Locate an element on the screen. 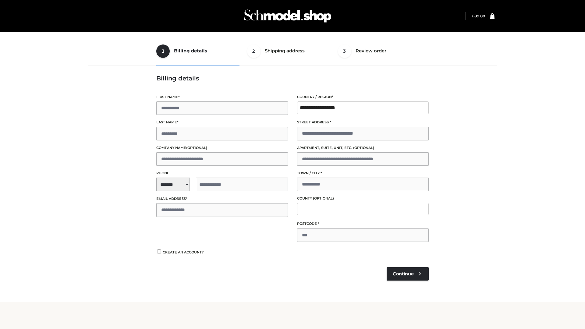 The width and height of the screenshot is (585, 329). img: Schmodel Admin 964 is located at coordinates (288, 16).